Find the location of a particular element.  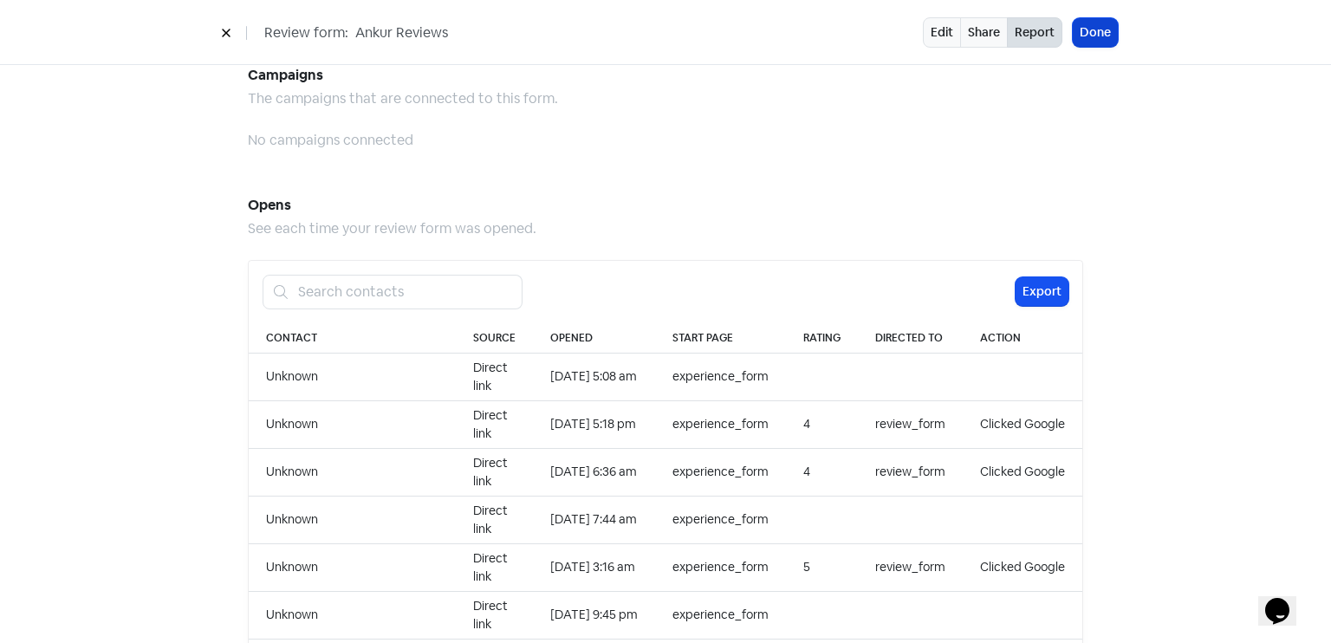

button: Report is located at coordinates (1034, 32).